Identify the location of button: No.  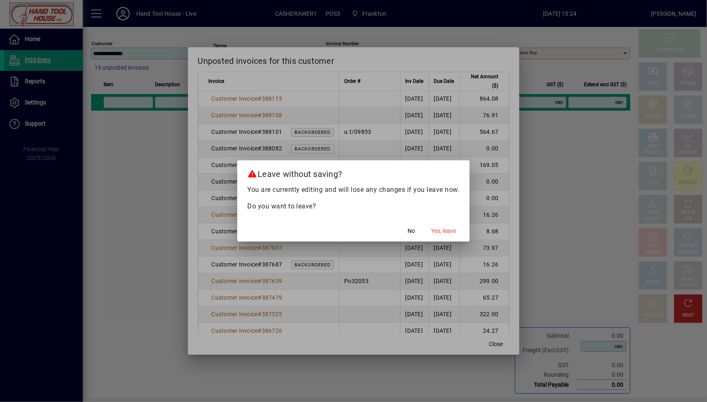
(412, 231).